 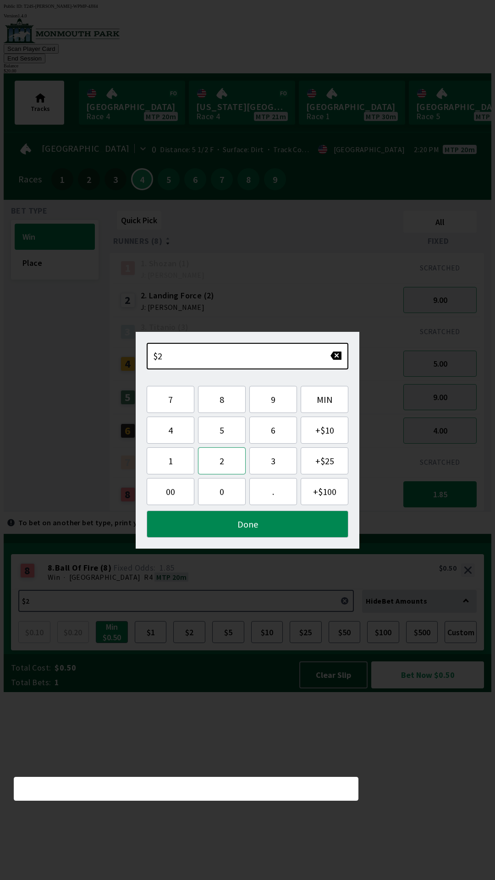 What do you see at coordinates (273, 460) in the screenshot?
I see `button: 3` at bounding box center [273, 460].